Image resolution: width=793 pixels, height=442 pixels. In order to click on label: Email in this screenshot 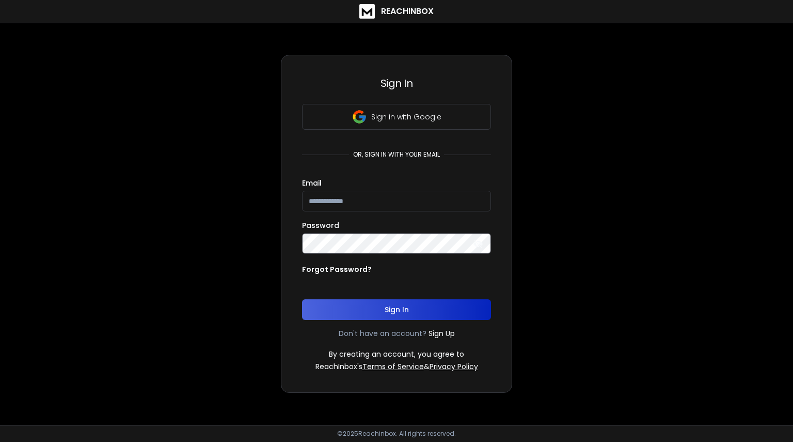, I will do `click(312, 183)`.